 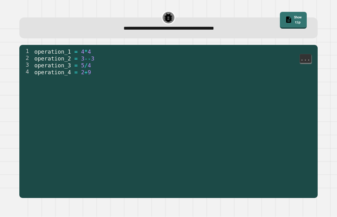 What do you see at coordinates (26, 51) in the screenshot?
I see `div: 1` at bounding box center [26, 51].